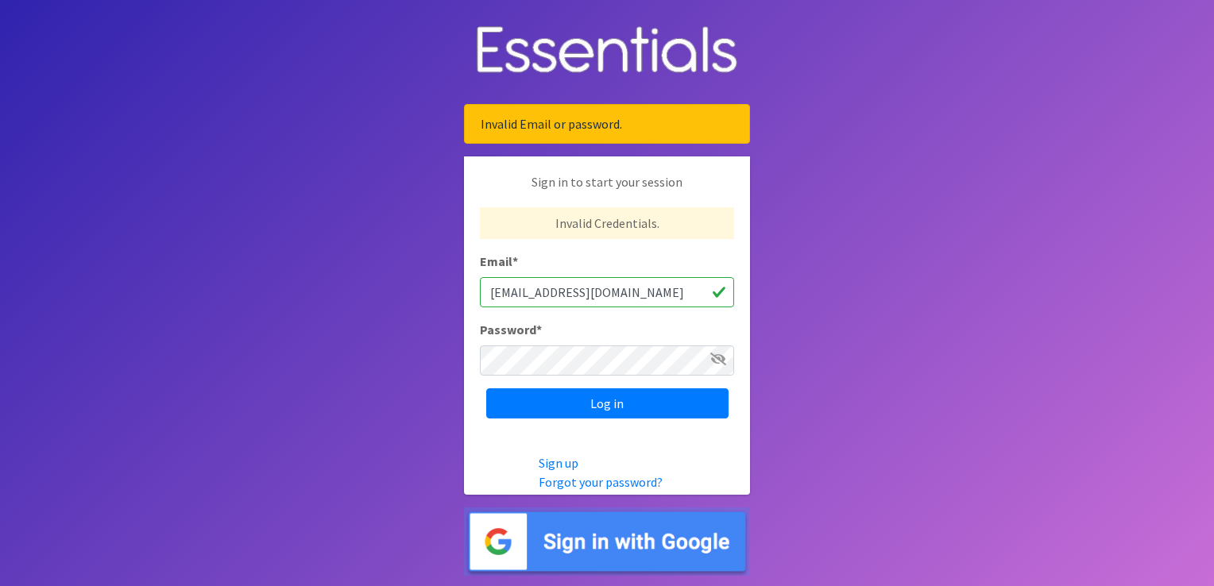 The image size is (1214, 586). I want to click on a: Sign up, so click(558, 463).